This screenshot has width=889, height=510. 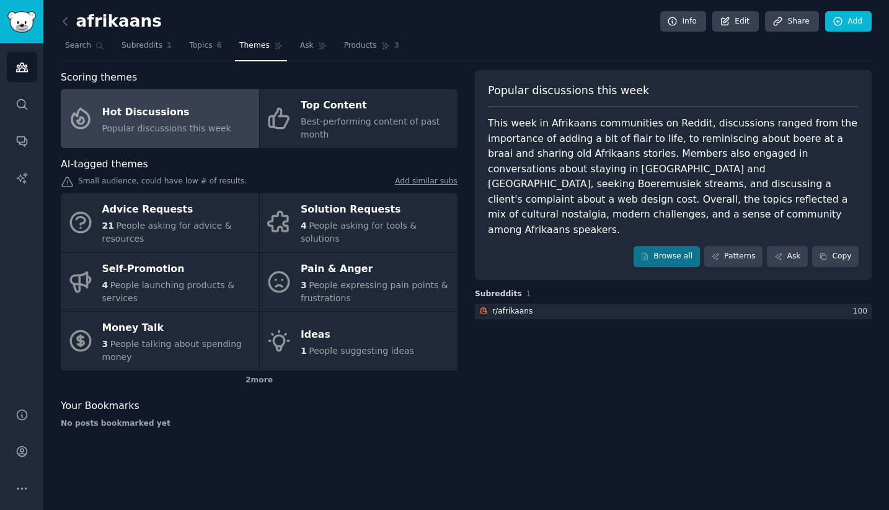 I want to click on div: 2 more, so click(x=259, y=381).